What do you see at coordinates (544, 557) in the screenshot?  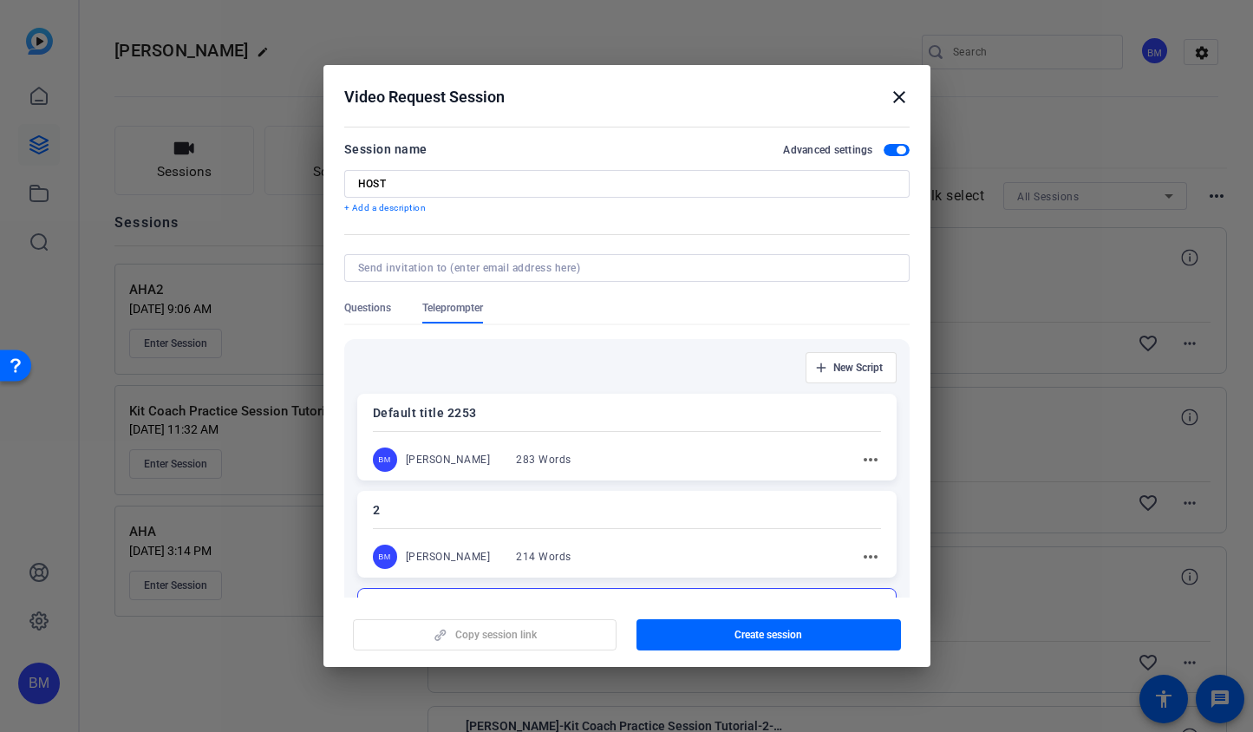 I see `div: 214 Words` at bounding box center [544, 557].